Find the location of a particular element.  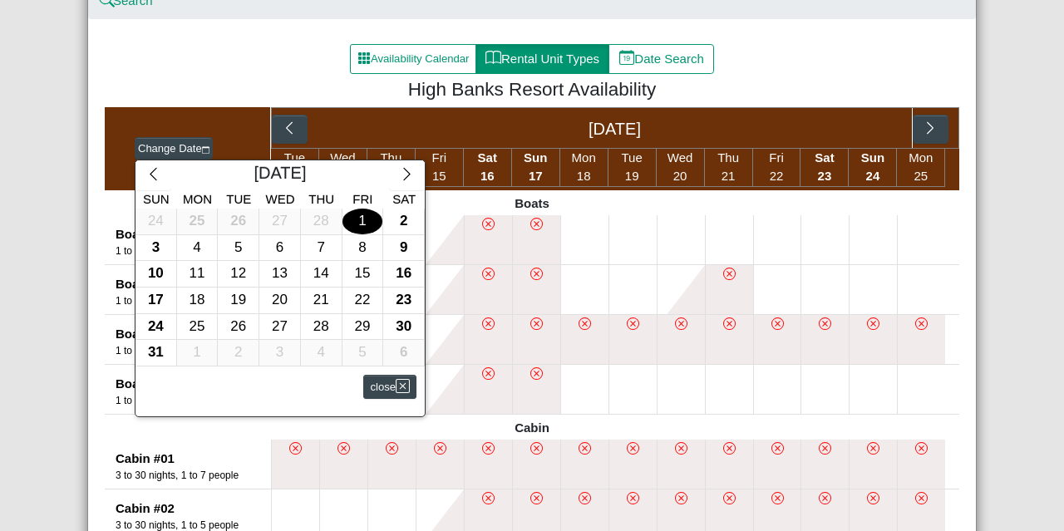

div: 16 is located at coordinates (403, 274).